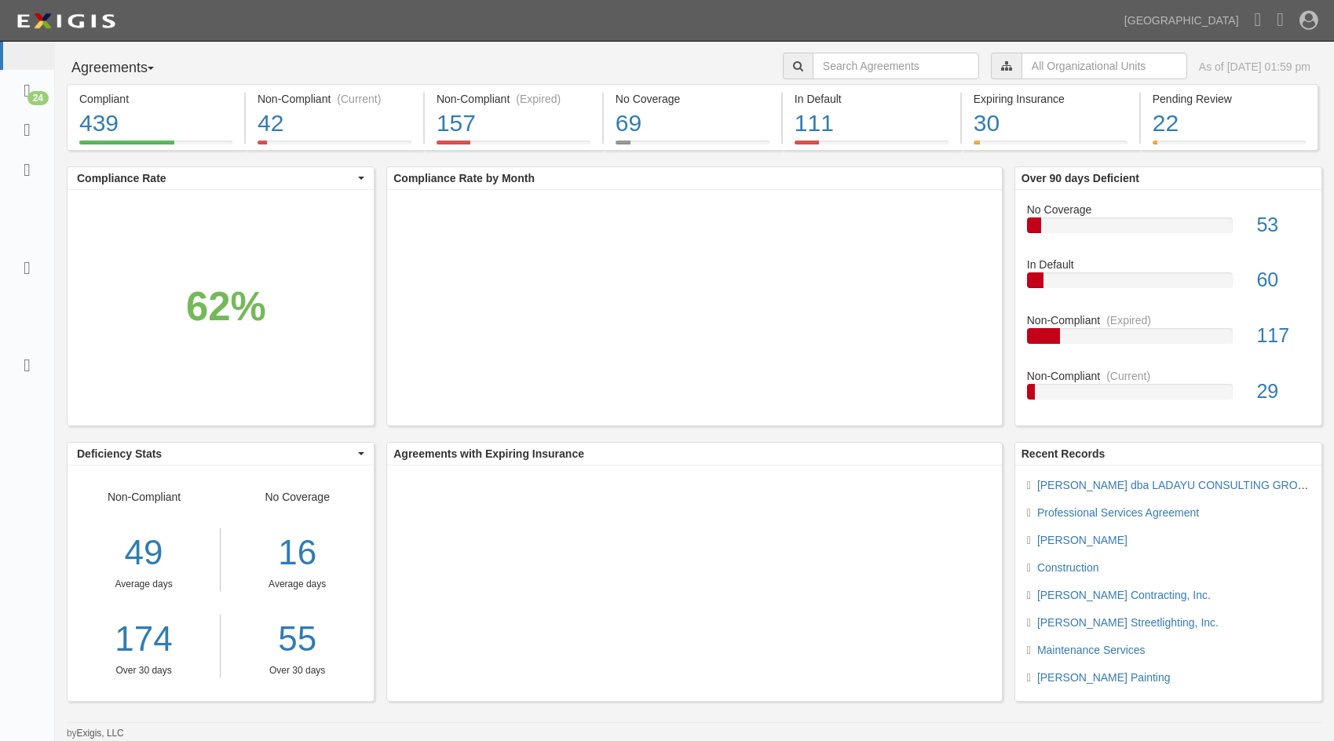 This screenshot has width=1334, height=741. Describe the element at coordinates (1168, 229) in the screenshot. I see `a: No Coverage53` at that location.